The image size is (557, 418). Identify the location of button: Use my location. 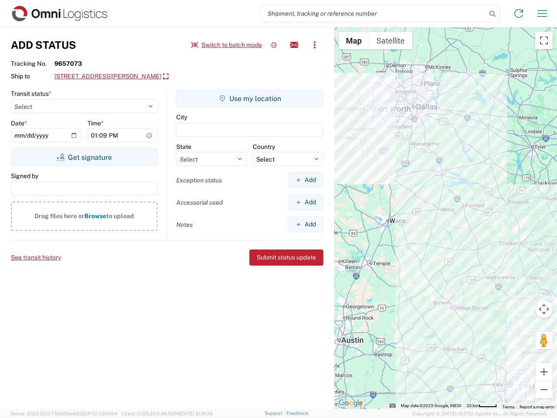
(250, 98).